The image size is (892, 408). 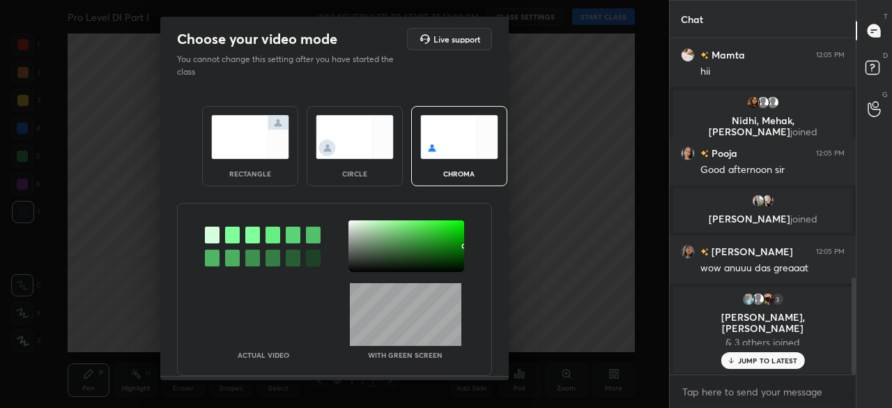 What do you see at coordinates (768, 201) in the screenshot?
I see `img: cbeabfa038714eceb2becb33f18cf9f0.jpg` at bounding box center [768, 201].